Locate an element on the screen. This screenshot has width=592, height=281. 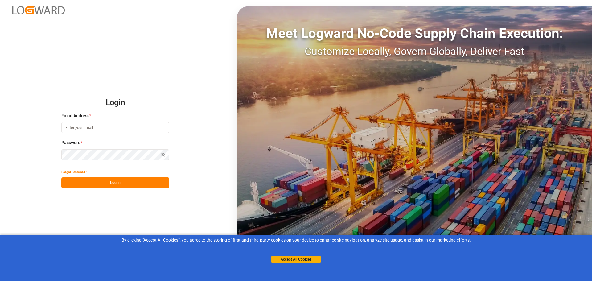
button: Forgot Password? is located at coordinates (74, 172).